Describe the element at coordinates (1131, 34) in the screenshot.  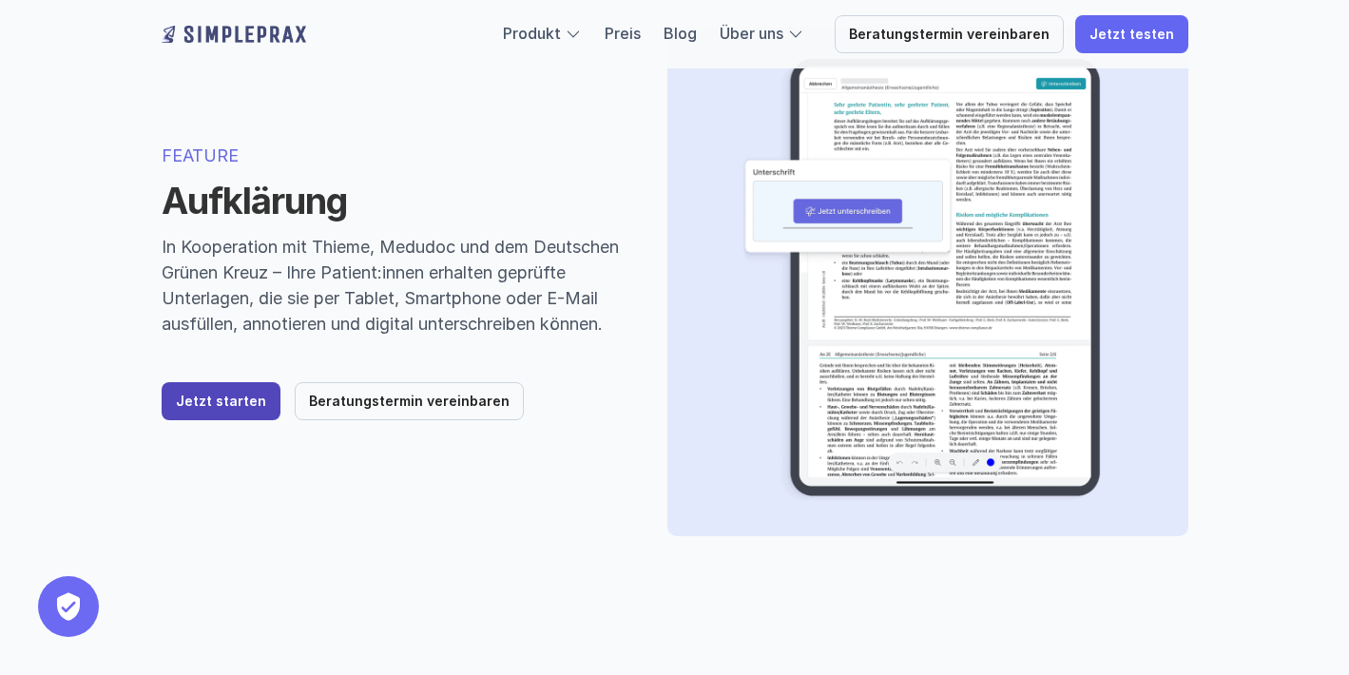
I see `a: Jetzt testen` at that location.